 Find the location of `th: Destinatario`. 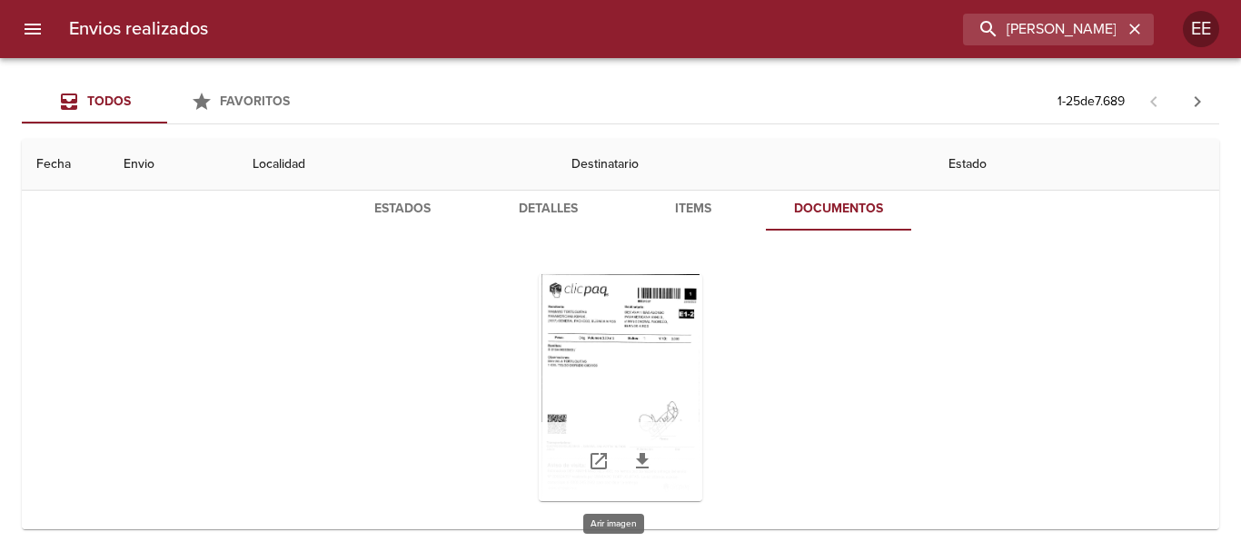

th: Destinatario is located at coordinates (745, 164).